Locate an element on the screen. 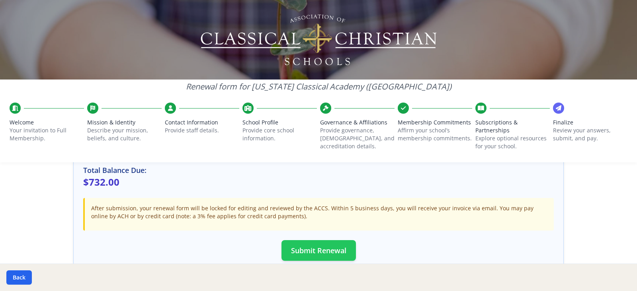  span: Membership Commitments is located at coordinates (435, 123).